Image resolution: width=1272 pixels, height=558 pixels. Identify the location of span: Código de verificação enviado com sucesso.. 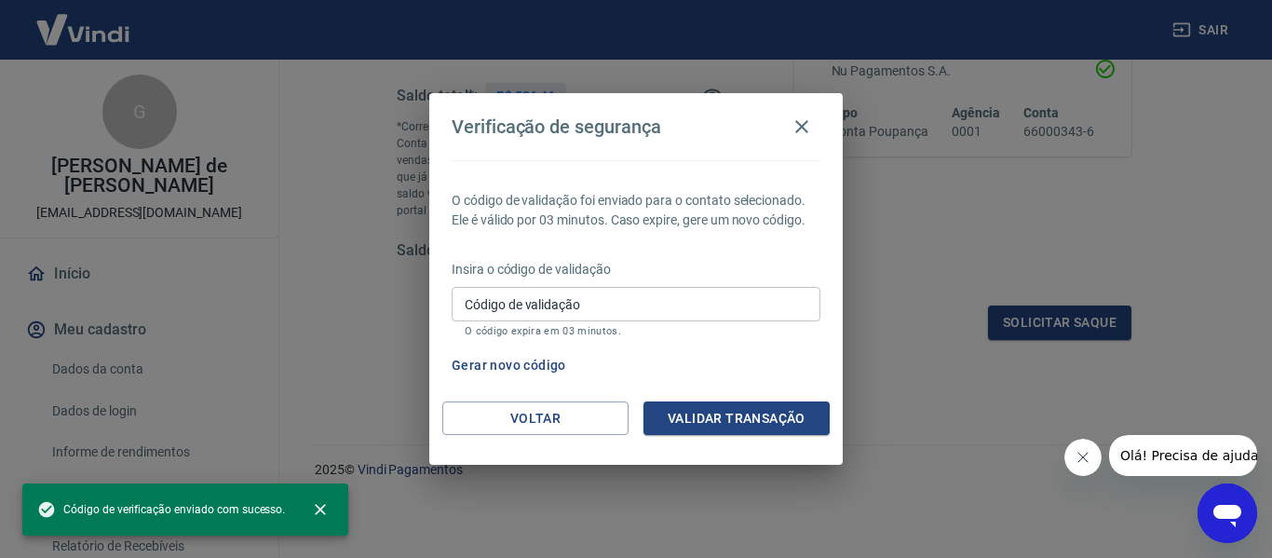
(161, 509).